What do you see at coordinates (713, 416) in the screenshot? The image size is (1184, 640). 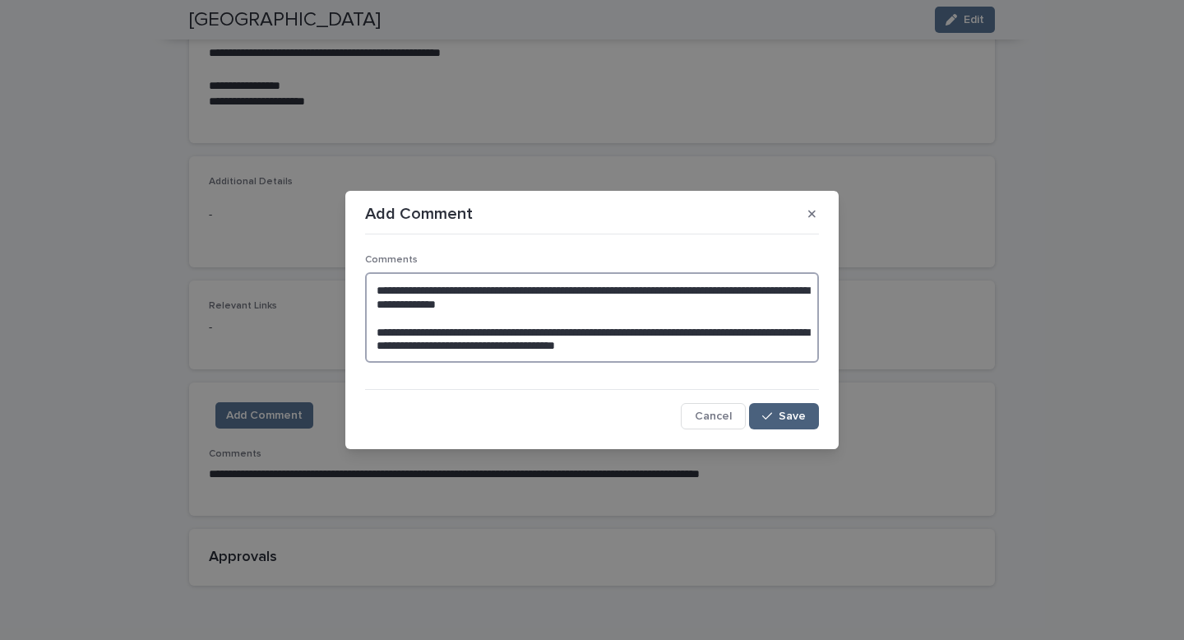 I see `button: Cancel` at bounding box center [713, 416].